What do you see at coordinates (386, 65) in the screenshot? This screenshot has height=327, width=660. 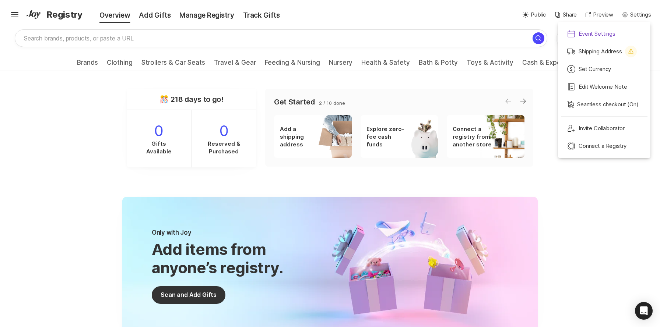 I see `span: Health & Safety` at bounding box center [386, 65].